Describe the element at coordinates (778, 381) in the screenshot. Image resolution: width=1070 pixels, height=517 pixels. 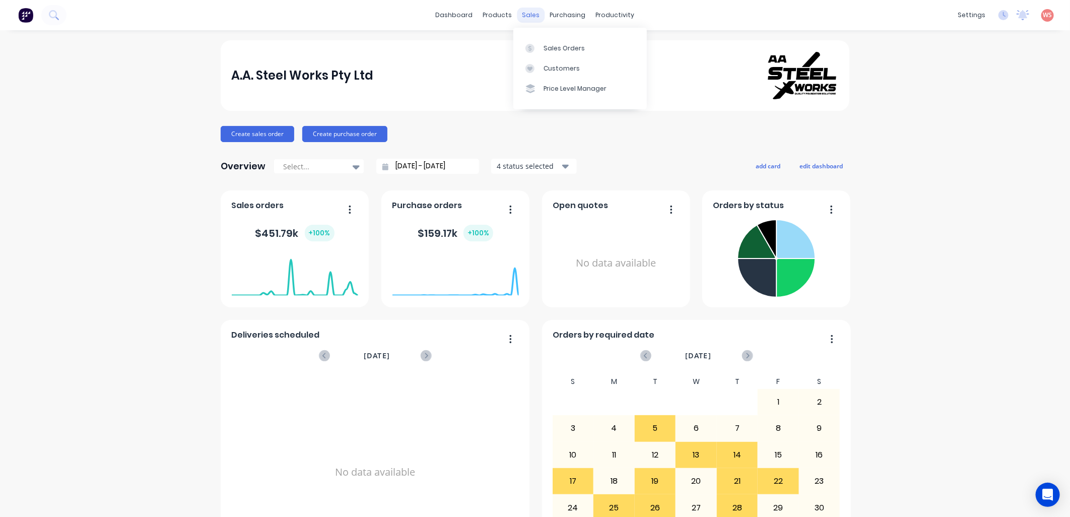
I see `div: F` at that location.